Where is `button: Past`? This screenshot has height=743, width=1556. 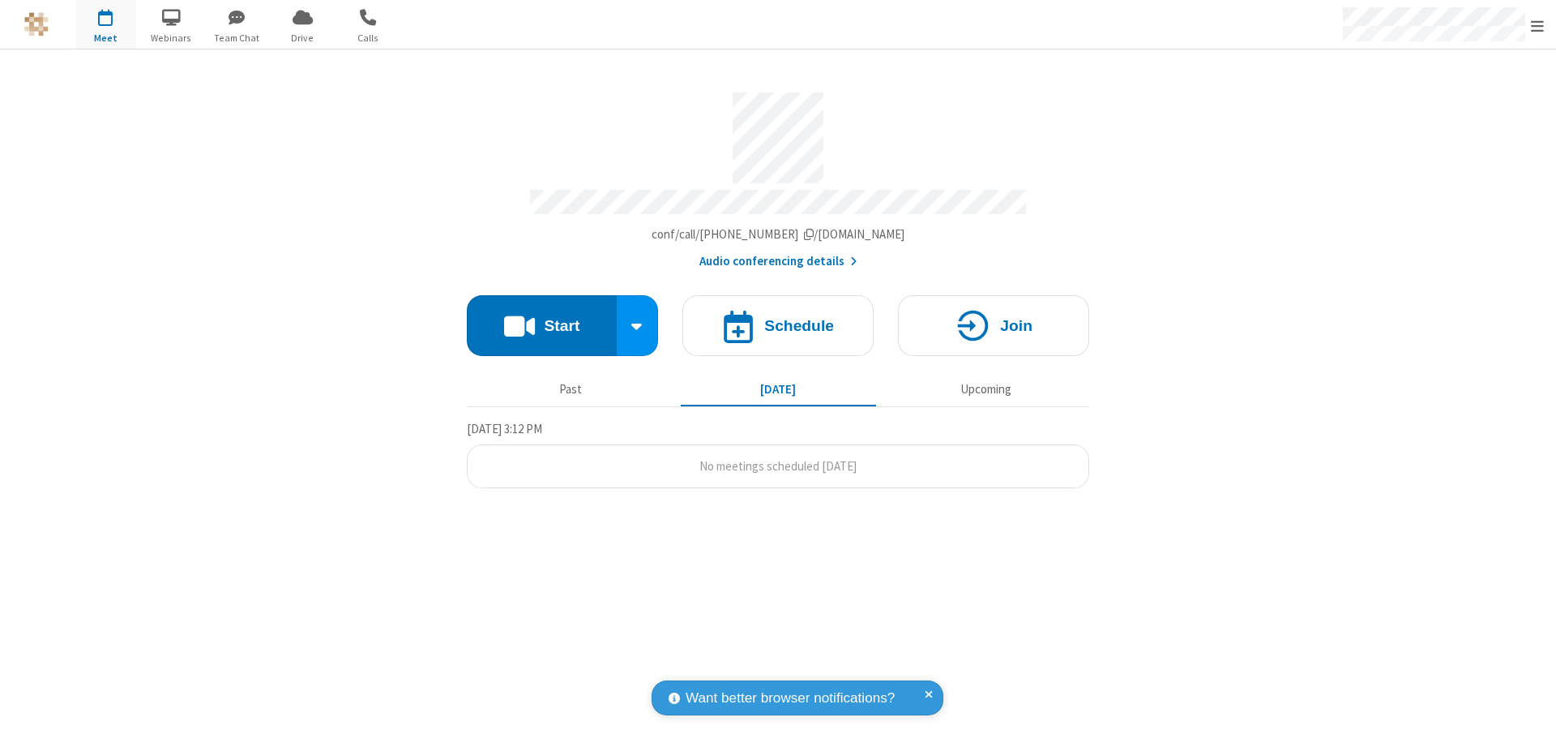
button: Past is located at coordinates (571, 389).